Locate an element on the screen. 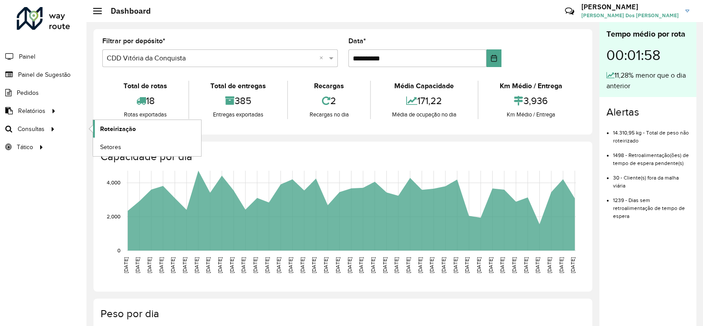  div: Entregas exportadas is located at coordinates (238, 115).